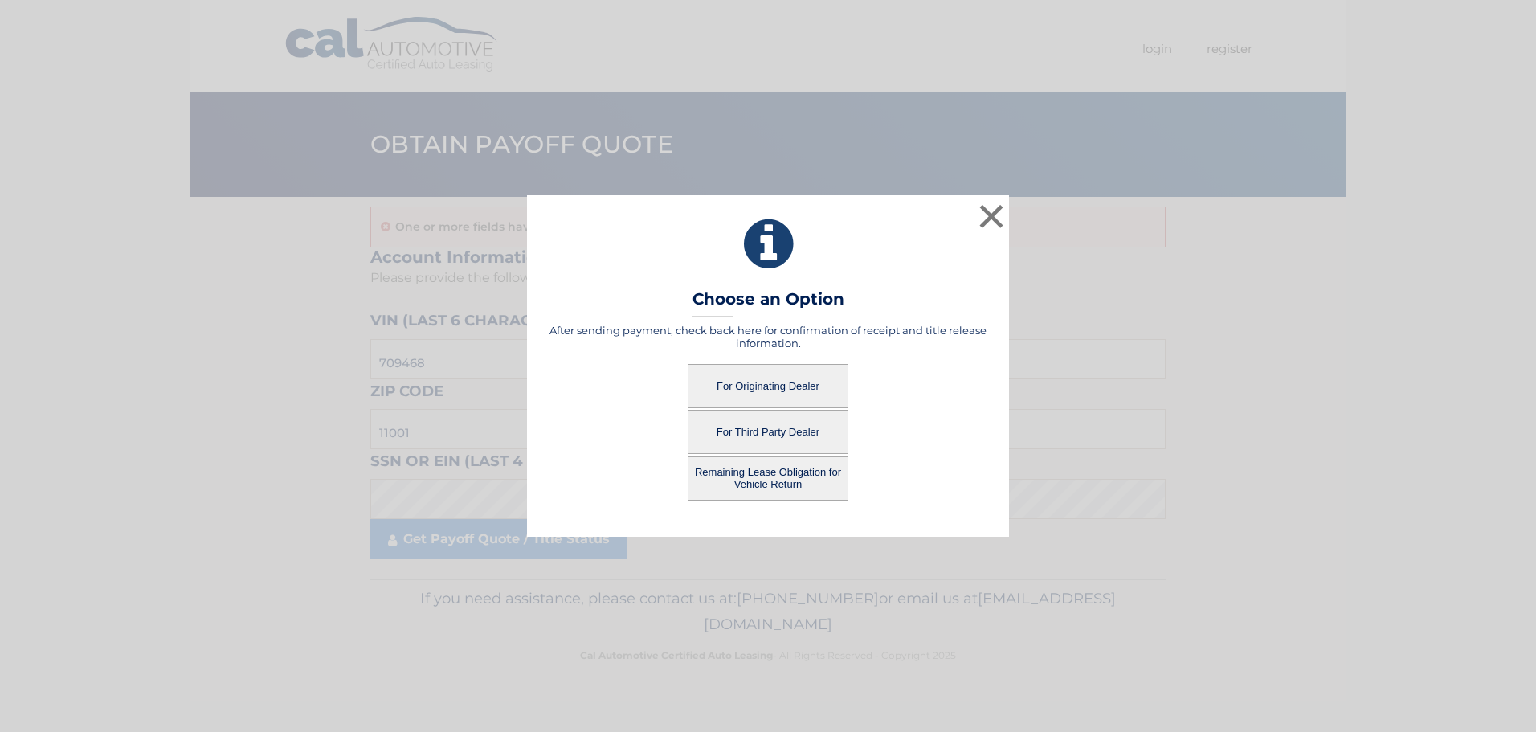 This screenshot has height=732, width=1536. I want to click on h3: Choose an Option, so click(768, 303).